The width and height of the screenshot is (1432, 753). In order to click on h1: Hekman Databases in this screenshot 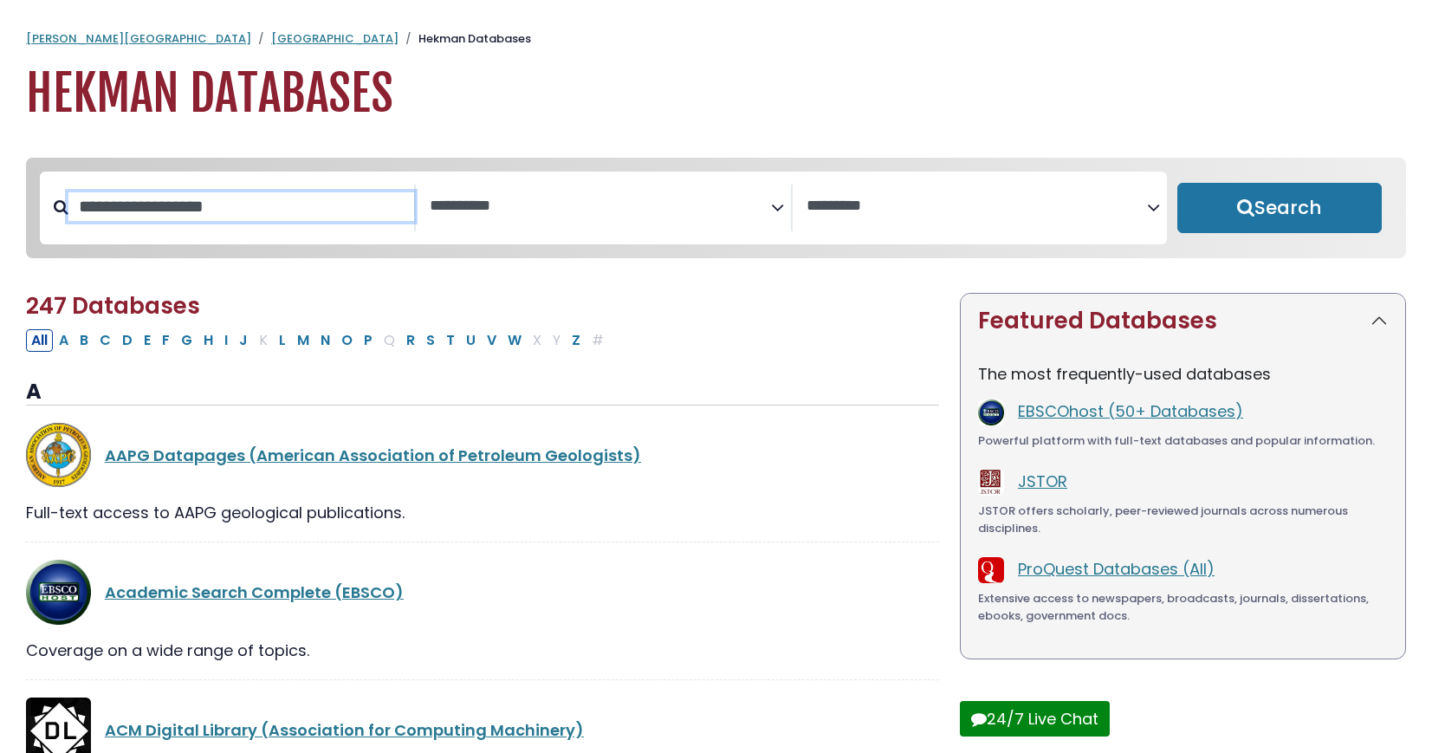, I will do `click(715, 94)`.